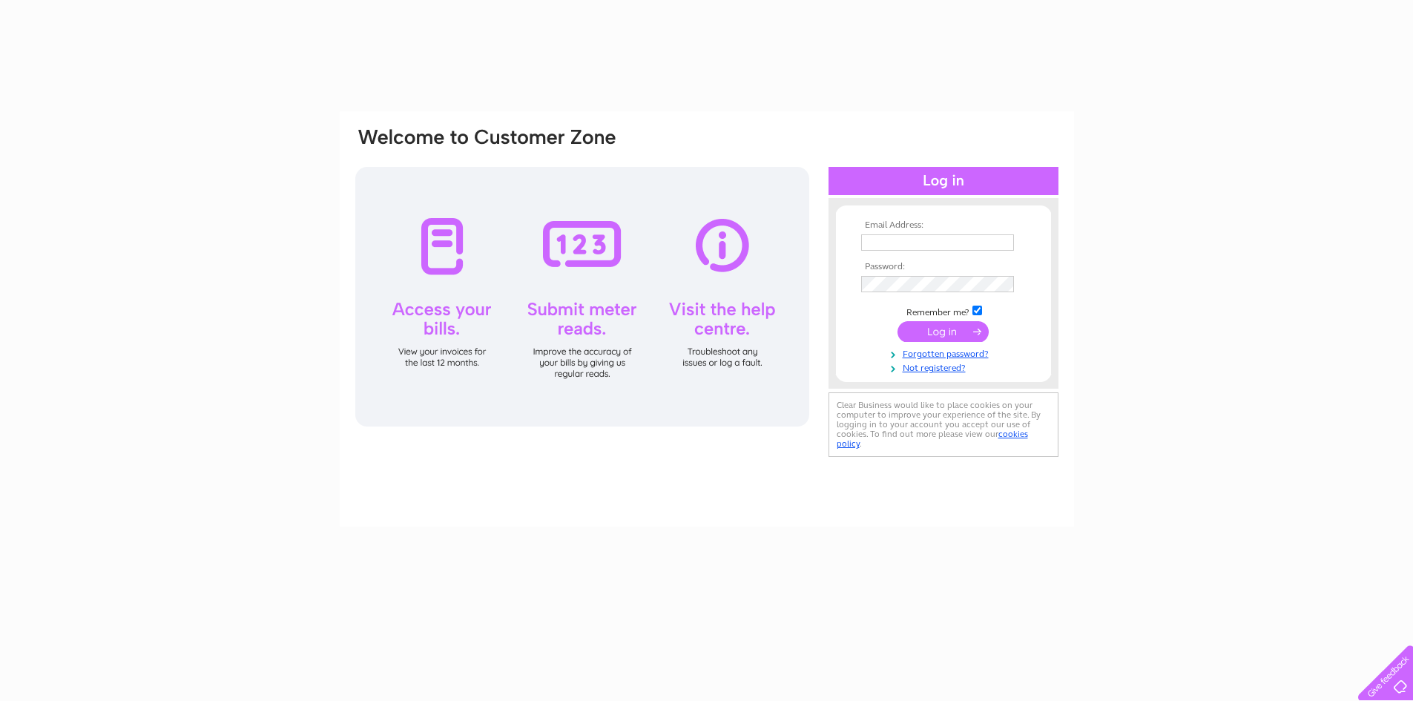  What do you see at coordinates (944, 267) in the screenshot?
I see `th: Password:` at bounding box center [944, 267].